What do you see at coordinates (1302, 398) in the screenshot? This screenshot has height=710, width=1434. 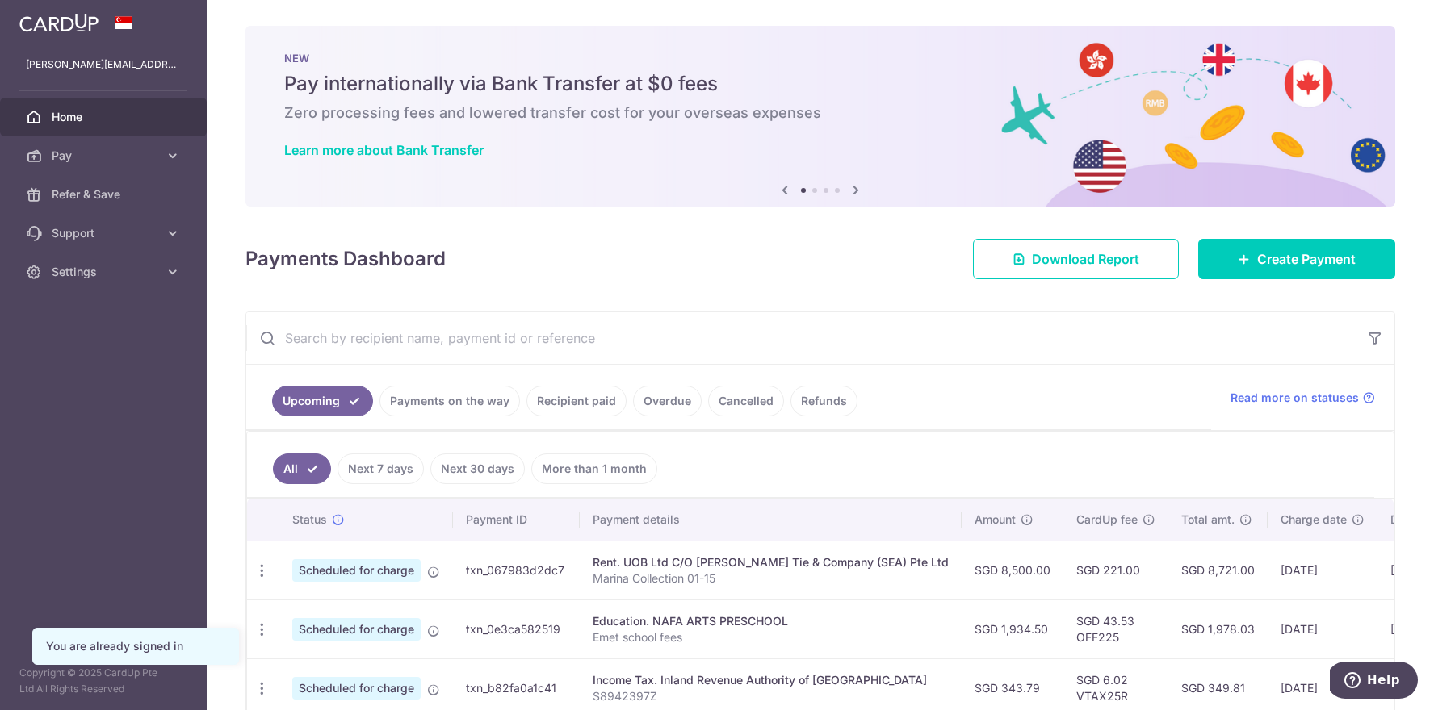 I see `a: Read more on statuses` at bounding box center [1302, 398].